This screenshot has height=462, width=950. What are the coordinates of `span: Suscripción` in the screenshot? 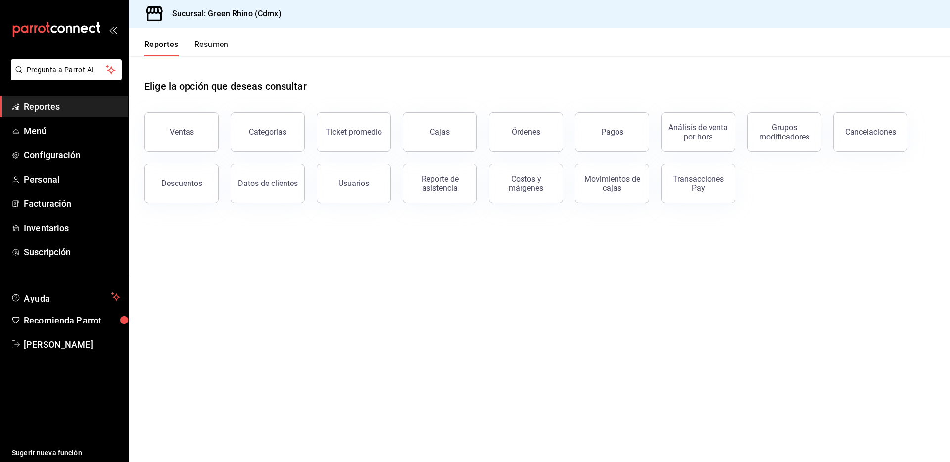 It's located at (72, 252).